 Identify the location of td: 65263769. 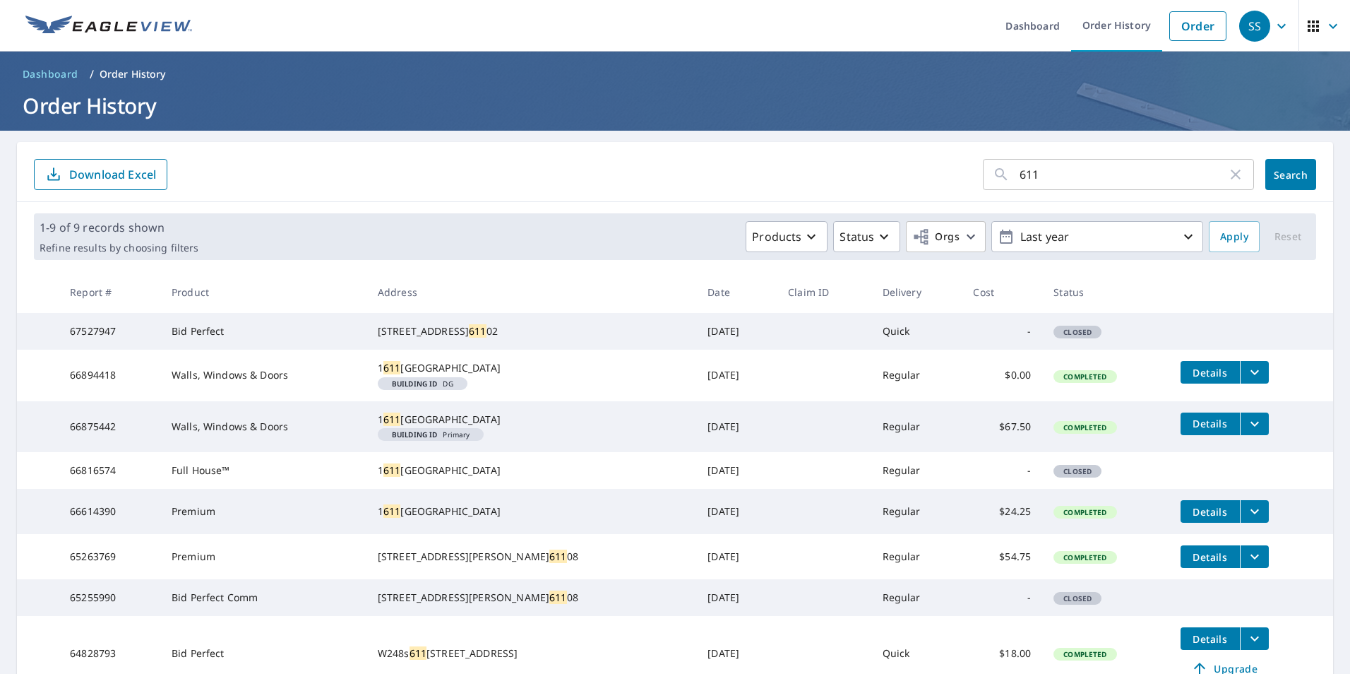
(109, 556).